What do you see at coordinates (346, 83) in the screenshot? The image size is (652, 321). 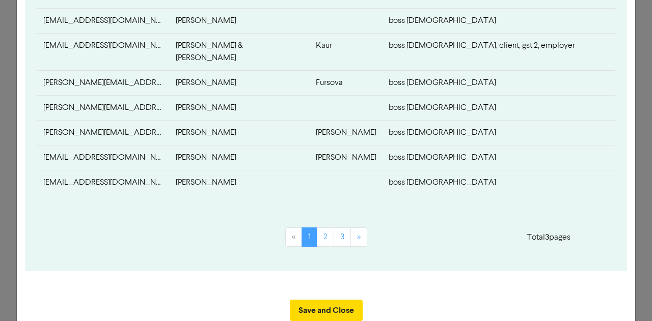 I see `td: Fursova` at bounding box center [346, 83].